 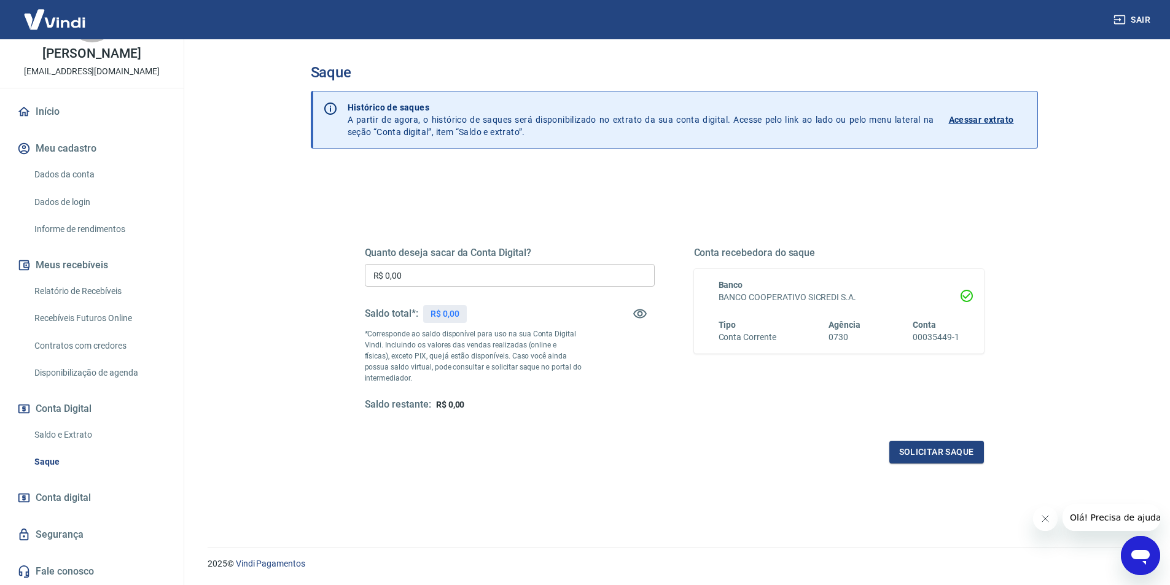 I want to click on p: Acessar extrato, so click(x=982, y=120).